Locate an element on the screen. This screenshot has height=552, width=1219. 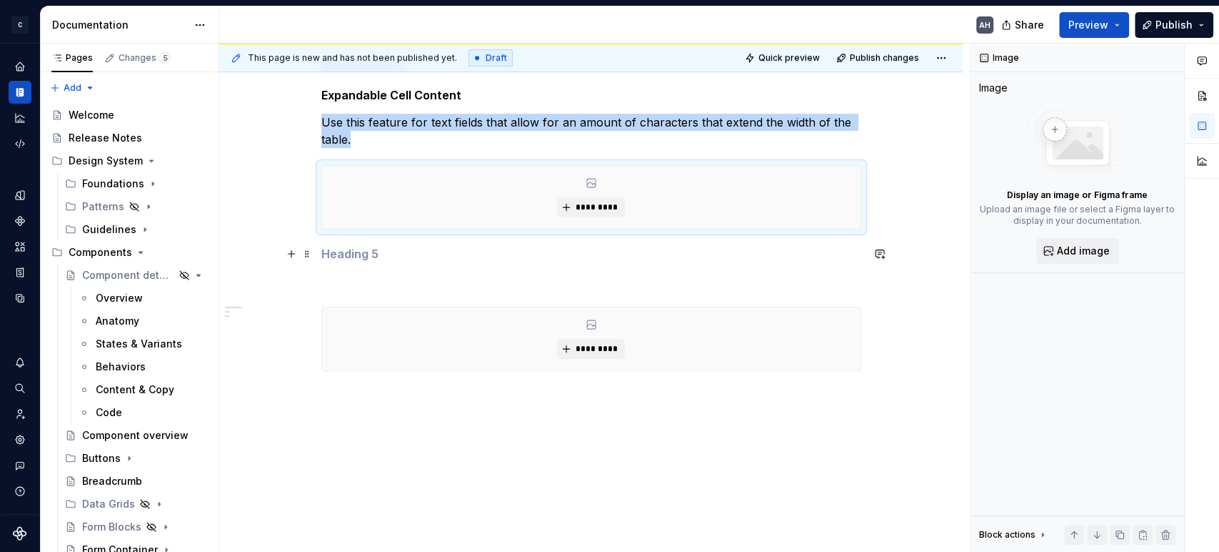
a: Anatomy is located at coordinates (143, 321).